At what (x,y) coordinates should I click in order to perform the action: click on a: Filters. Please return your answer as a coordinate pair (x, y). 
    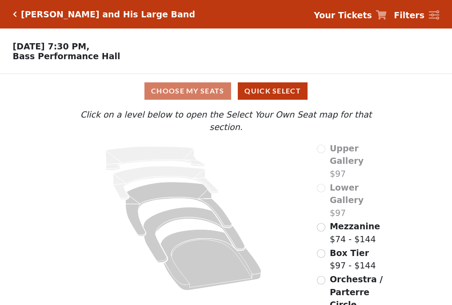
    Looking at the image, I should click on (417, 15).